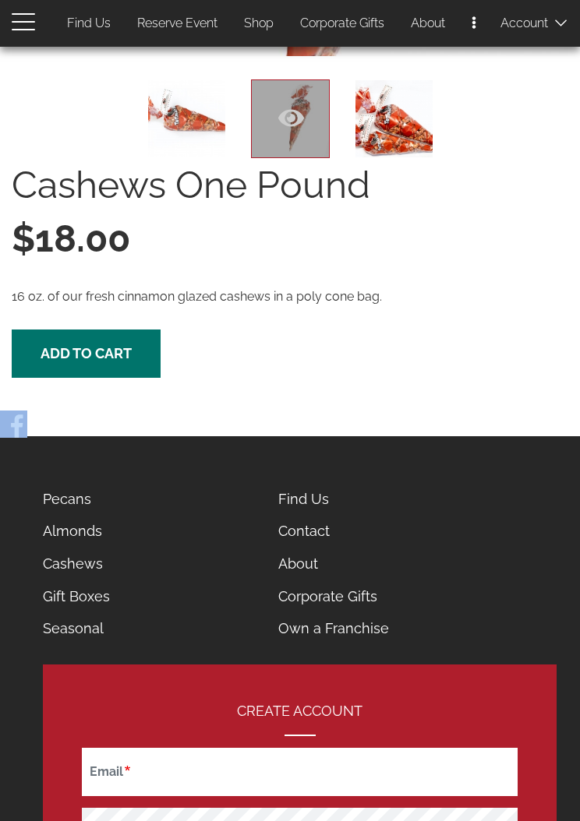  Describe the element at coordinates (86, 353) in the screenshot. I see `span: Add to cart` at that location.